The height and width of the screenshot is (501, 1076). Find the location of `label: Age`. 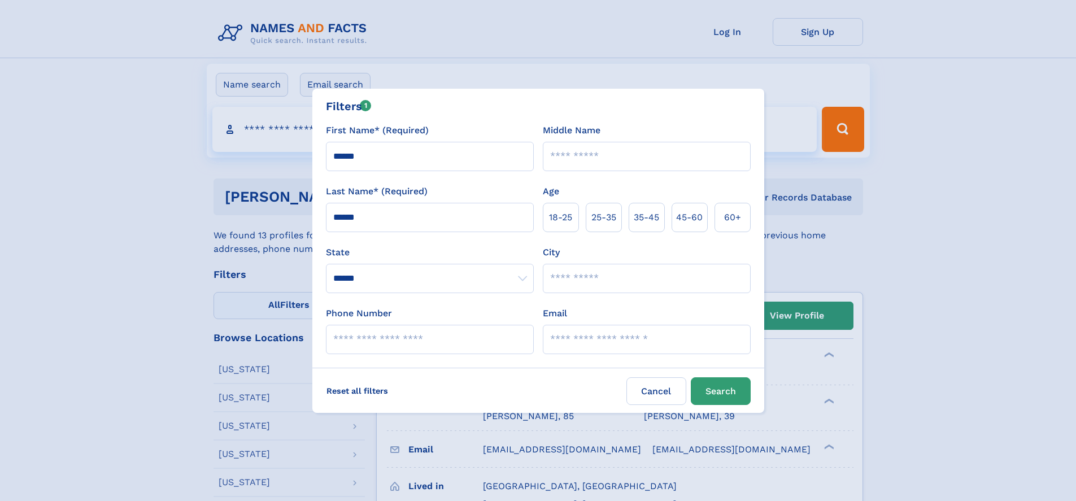

label: Age is located at coordinates (551, 192).